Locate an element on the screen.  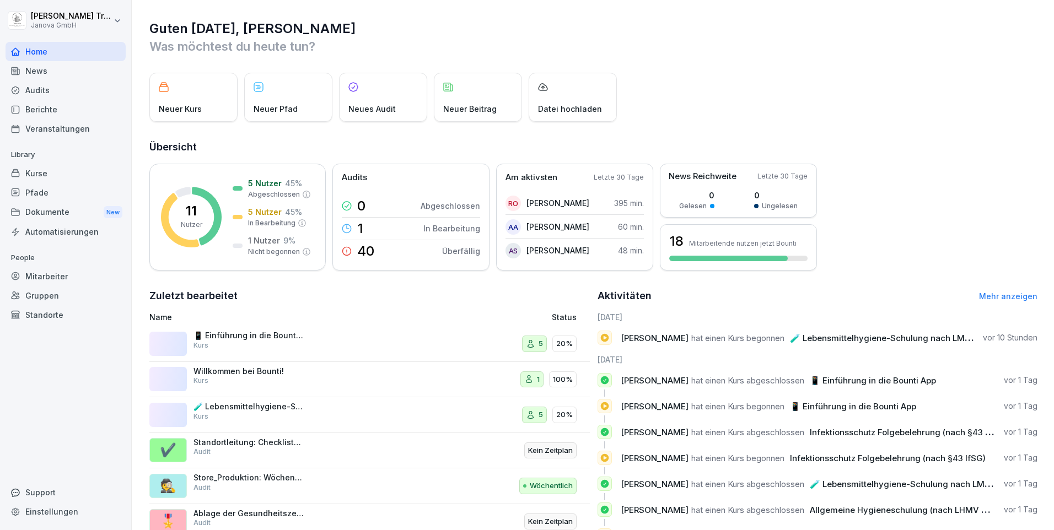
p: Kurs is located at coordinates (201, 381).